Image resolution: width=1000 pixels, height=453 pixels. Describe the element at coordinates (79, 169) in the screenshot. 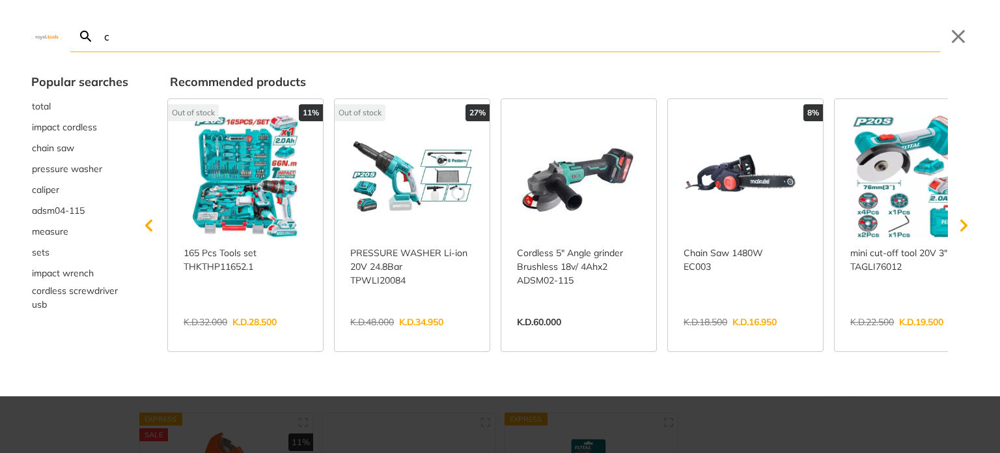

I see `div: Suggestion: pressure washer` at that location.